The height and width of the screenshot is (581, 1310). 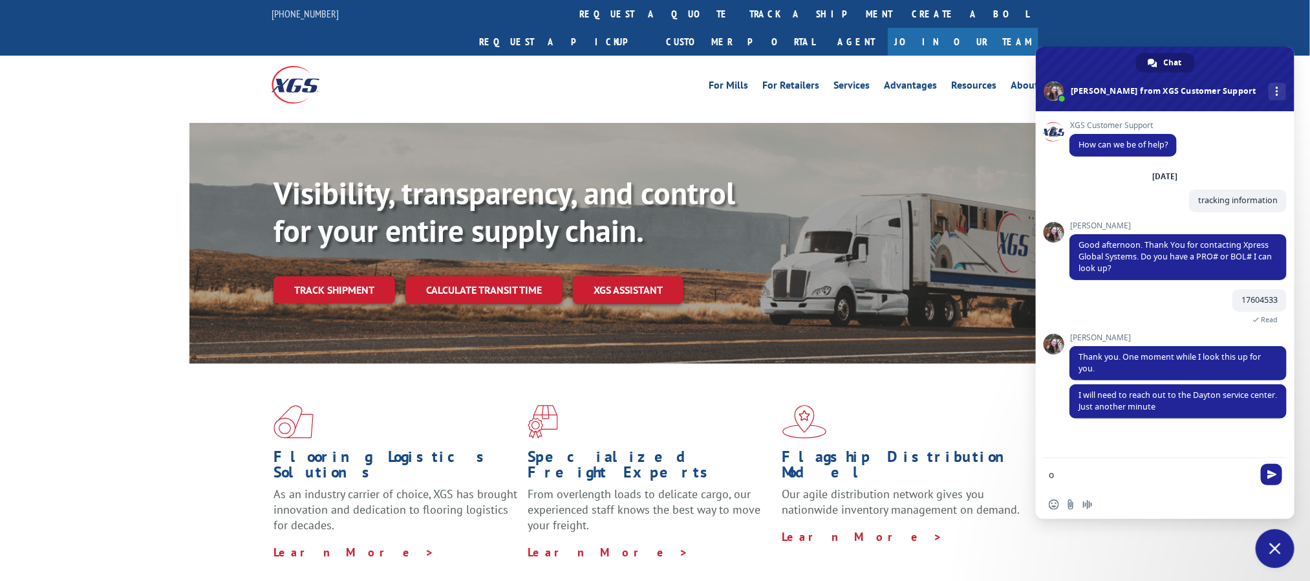 I want to click on a: Track shipment, so click(x=334, y=290).